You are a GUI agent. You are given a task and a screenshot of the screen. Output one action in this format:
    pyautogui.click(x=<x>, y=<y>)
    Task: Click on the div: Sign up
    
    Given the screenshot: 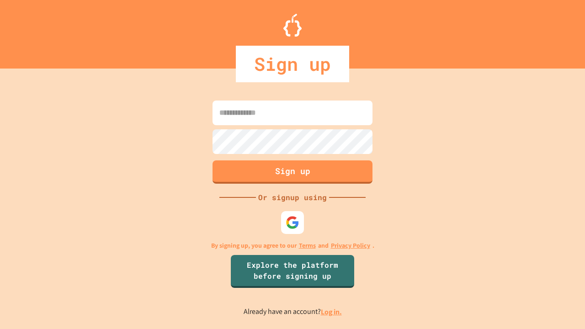 What is the action you would take?
    pyautogui.click(x=292, y=64)
    